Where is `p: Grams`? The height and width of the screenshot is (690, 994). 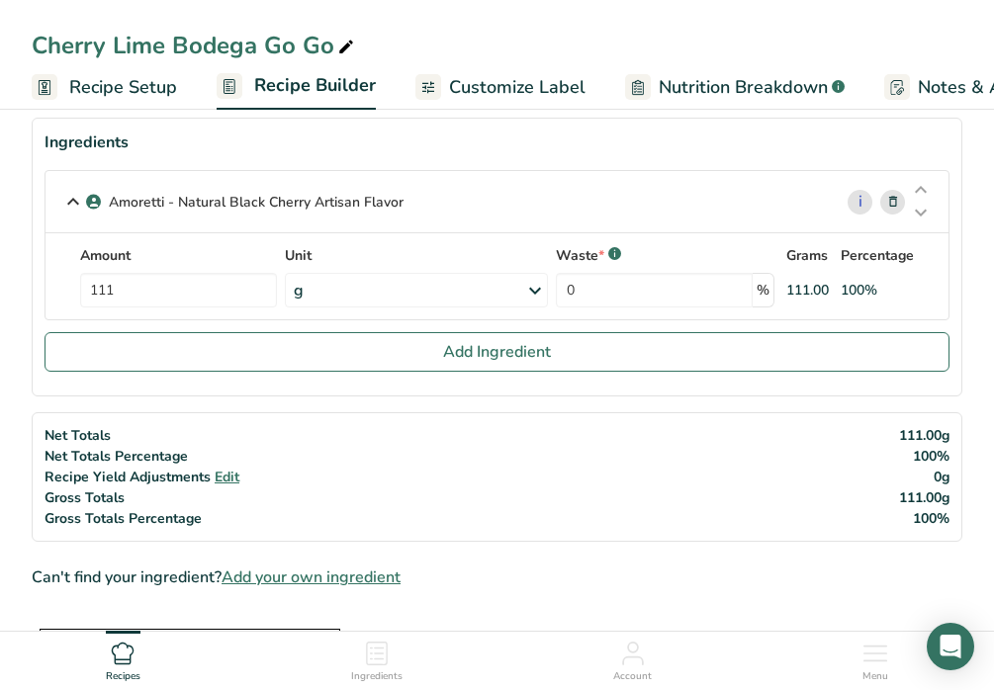 p: Grams is located at coordinates (807, 255).